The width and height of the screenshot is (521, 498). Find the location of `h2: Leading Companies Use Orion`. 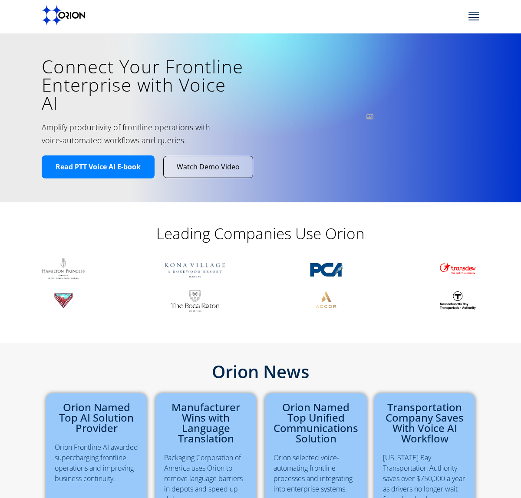

h2: Leading Companies Use Orion is located at coordinates (261, 234).